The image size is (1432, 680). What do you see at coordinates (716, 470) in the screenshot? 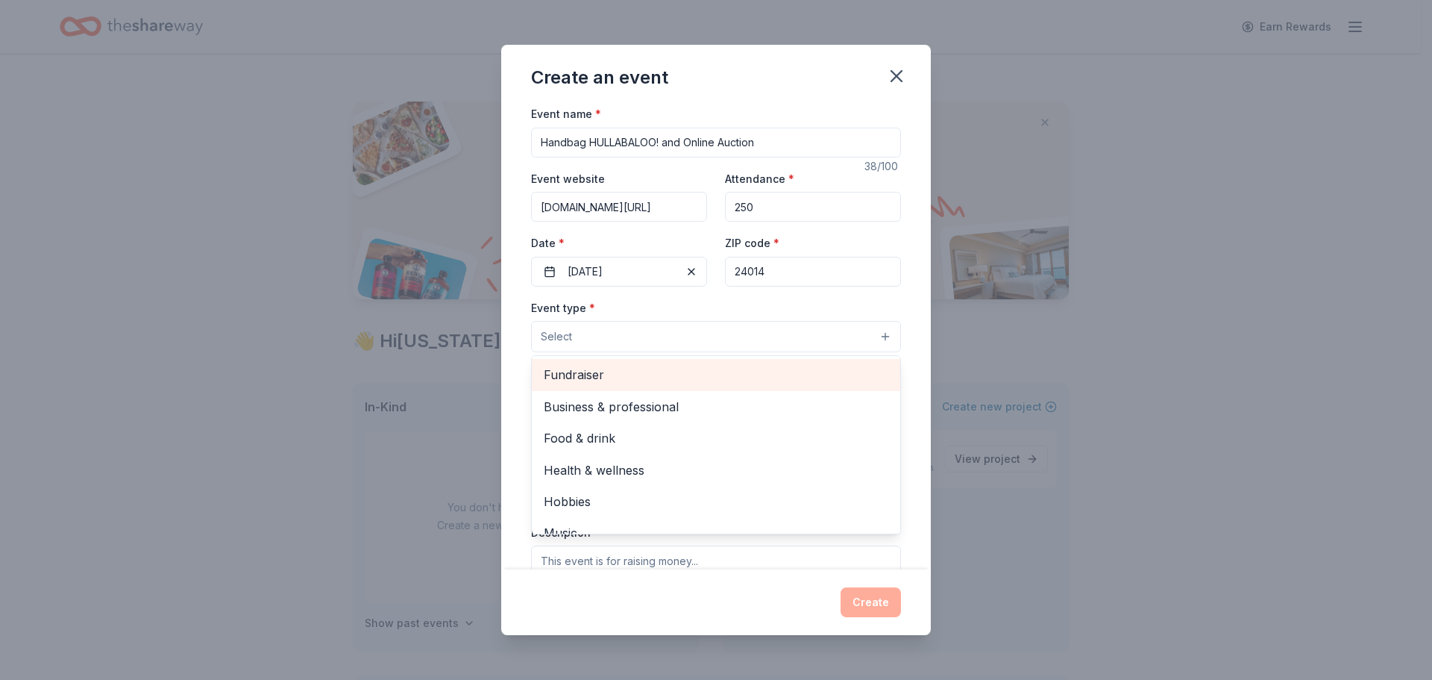
I see `span: Health & wellness` at bounding box center [716, 470].